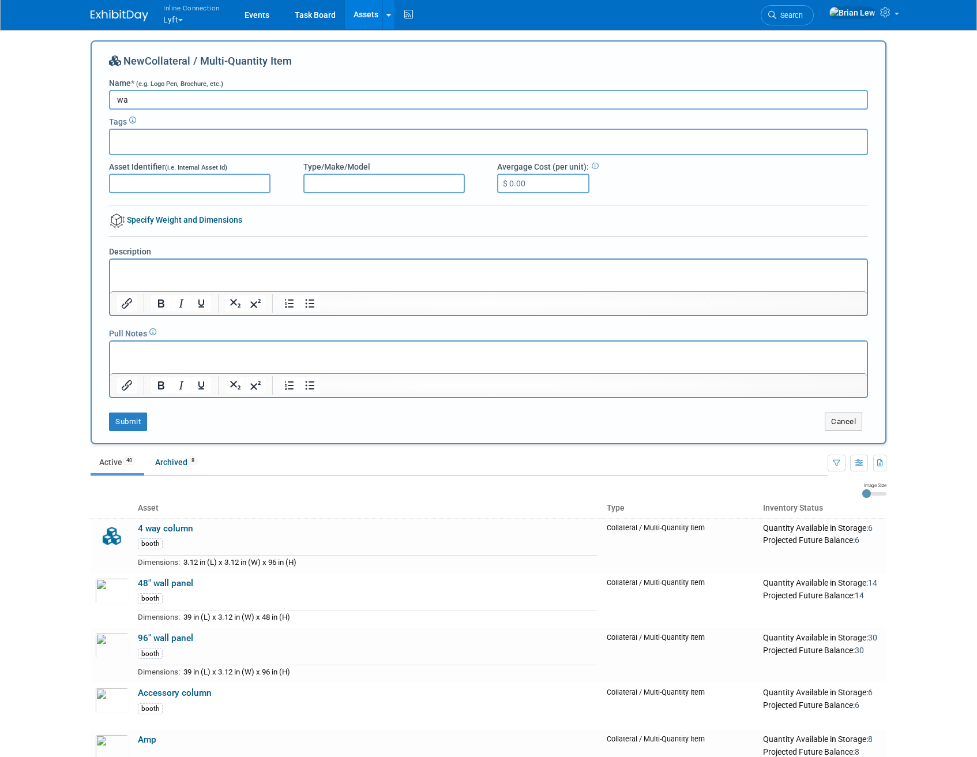 This screenshot has height=757, width=977. What do you see at coordinates (218, 61) in the screenshot?
I see `span: Collateral / Multi-Quantity Item` at bounding box center [218, 61].